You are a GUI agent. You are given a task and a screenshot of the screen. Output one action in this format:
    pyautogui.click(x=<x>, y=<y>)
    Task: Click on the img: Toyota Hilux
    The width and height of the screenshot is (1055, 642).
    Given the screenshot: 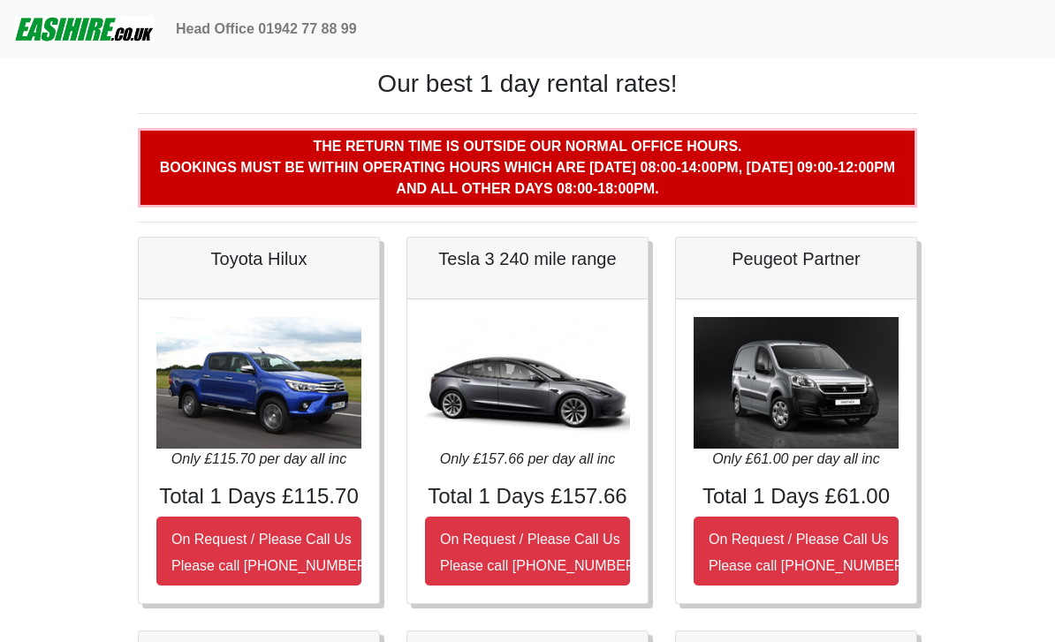 What is the action you would take?
    pyautogui.click(x=259, y=382)
    